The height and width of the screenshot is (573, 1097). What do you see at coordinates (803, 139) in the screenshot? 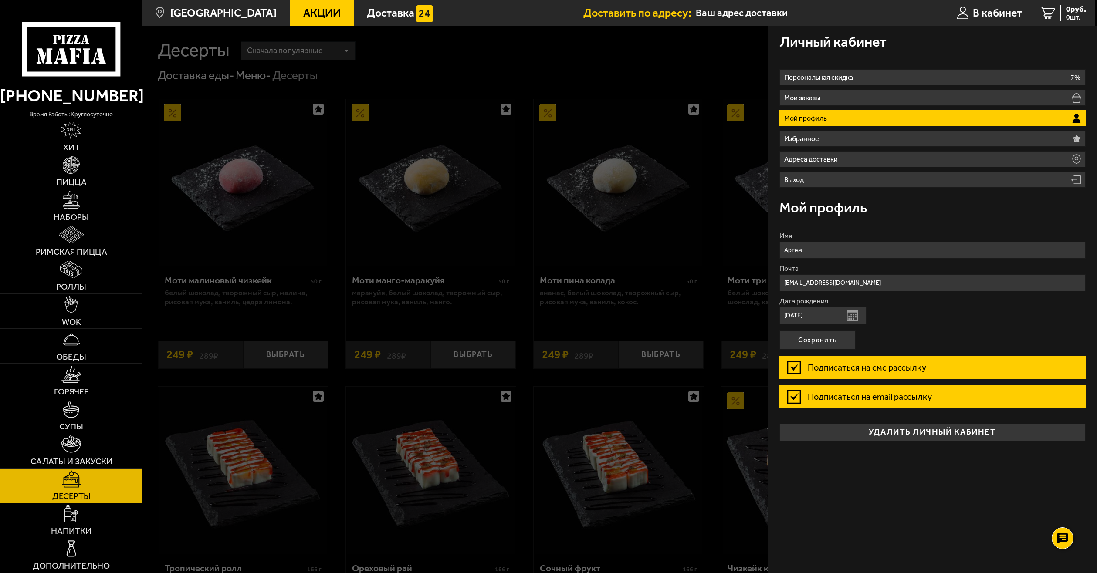
I see `p: Избранное` at bounding box center [803, 139].